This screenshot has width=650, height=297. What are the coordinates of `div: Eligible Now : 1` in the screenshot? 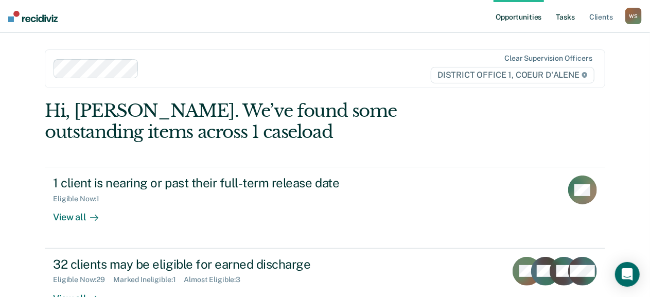 It's located at (80, 199).